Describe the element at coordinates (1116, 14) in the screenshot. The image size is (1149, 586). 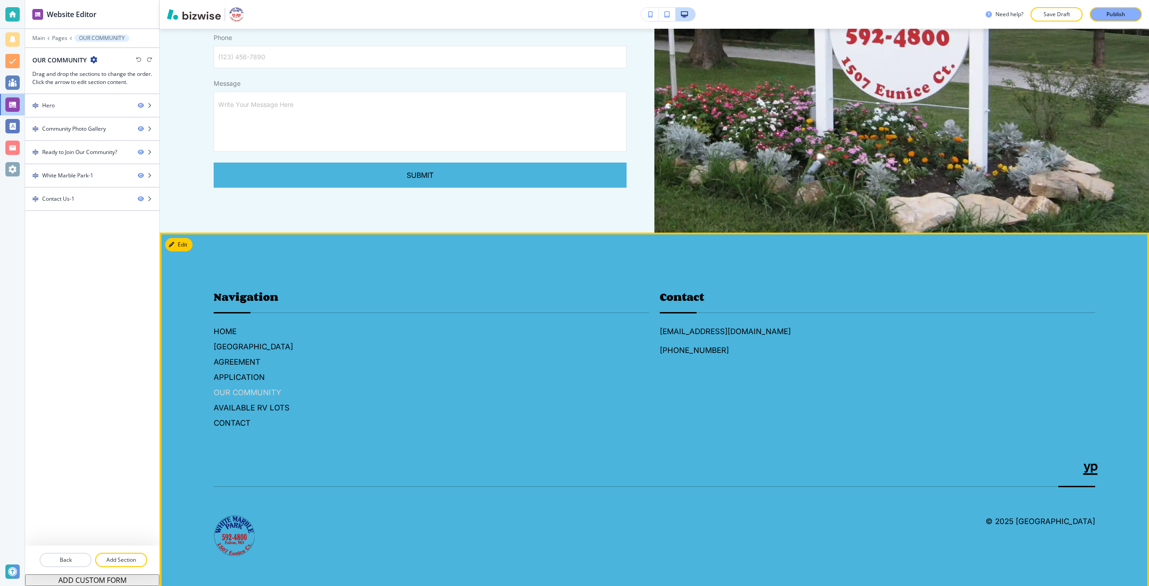
I see `p: Publish` at that location.